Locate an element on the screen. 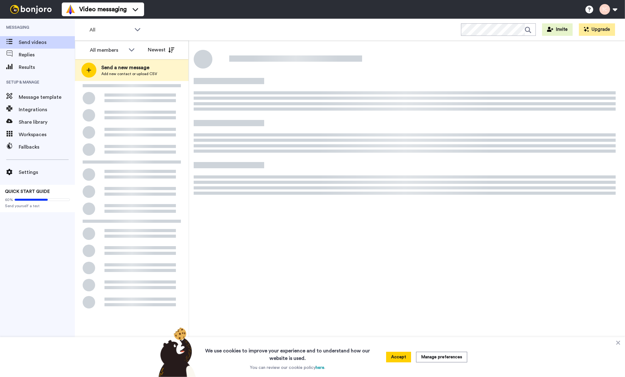 This screenshot has width=625, height=377. span: Replies is located at coordinates (47, 55).